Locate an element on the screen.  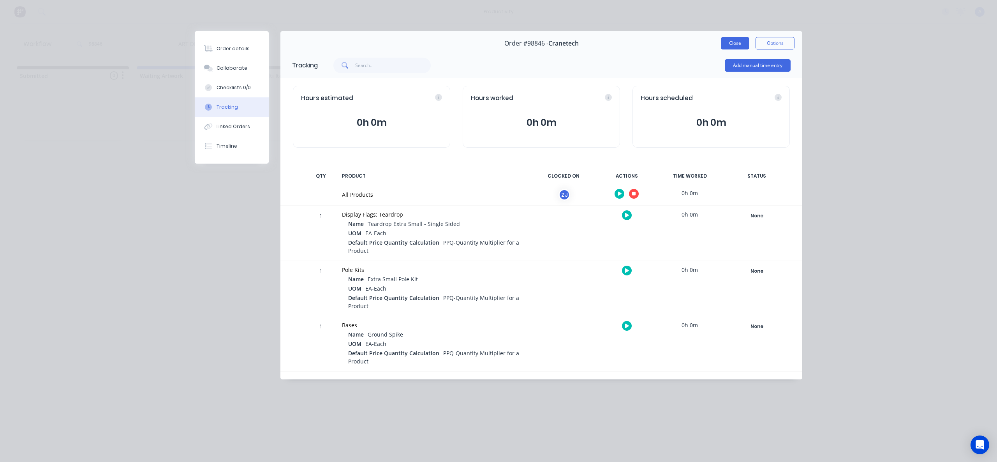
button: Linked Orders is located at coordinates (232, 127).